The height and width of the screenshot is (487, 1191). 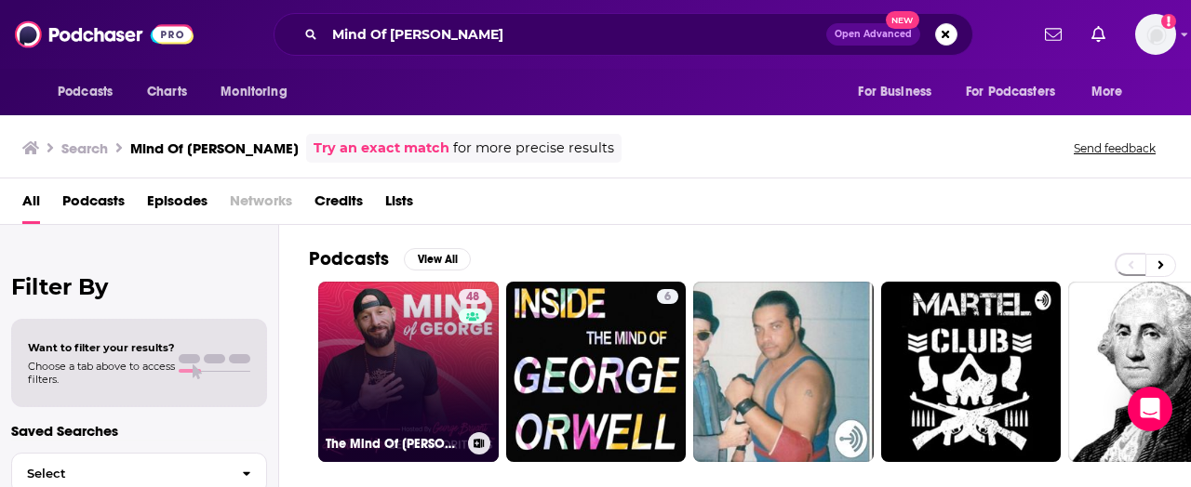 What do you see at coordinates (1155, 34) in the screenshot?
I see `img: User Profile` at bounding box center [1155, 34].